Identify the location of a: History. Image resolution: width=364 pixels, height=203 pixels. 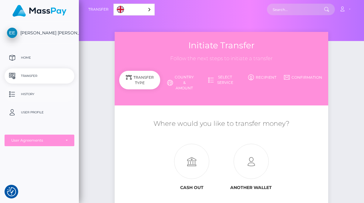
(39, 94).